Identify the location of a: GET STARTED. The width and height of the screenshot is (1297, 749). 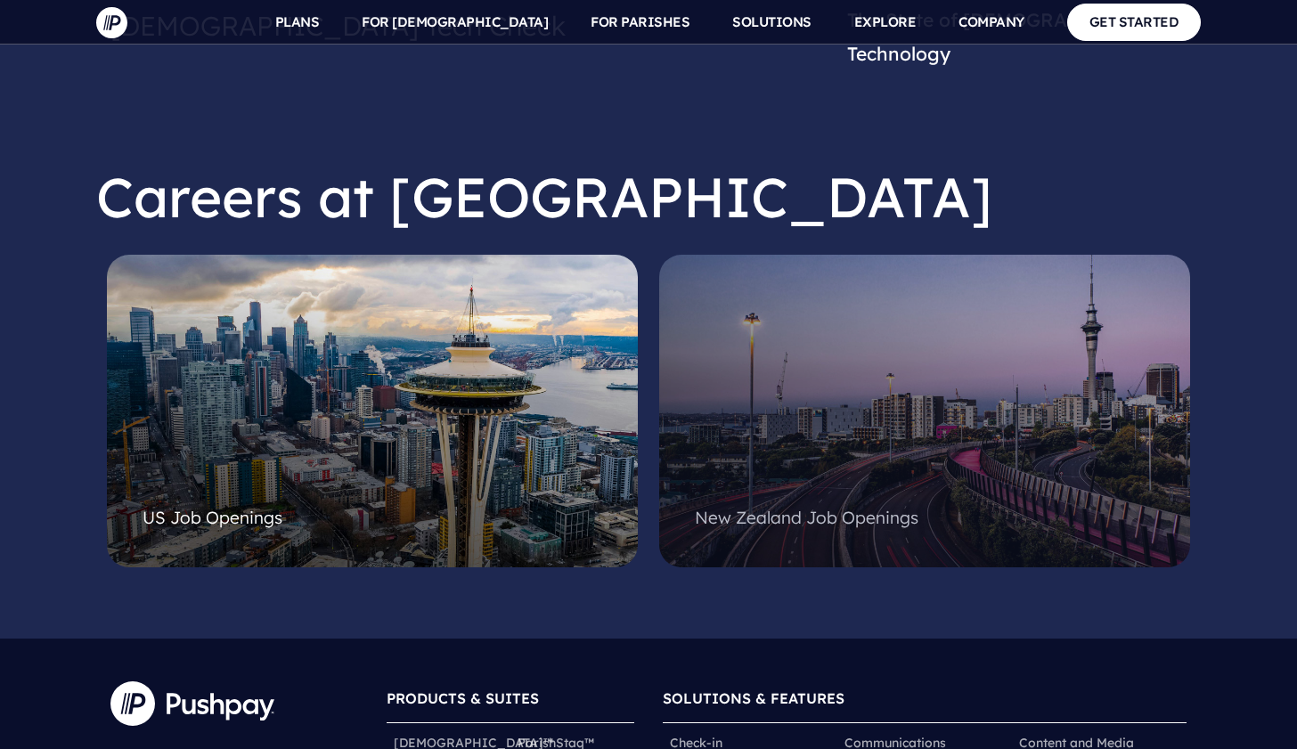
(1134, 21).